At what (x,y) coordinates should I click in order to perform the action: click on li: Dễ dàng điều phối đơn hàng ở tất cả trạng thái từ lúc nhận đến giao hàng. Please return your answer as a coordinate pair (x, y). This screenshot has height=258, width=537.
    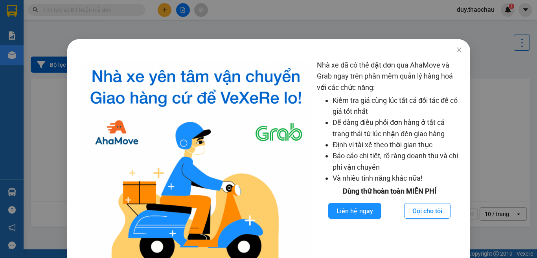
    Looking at the image, I should click on (397, 128).